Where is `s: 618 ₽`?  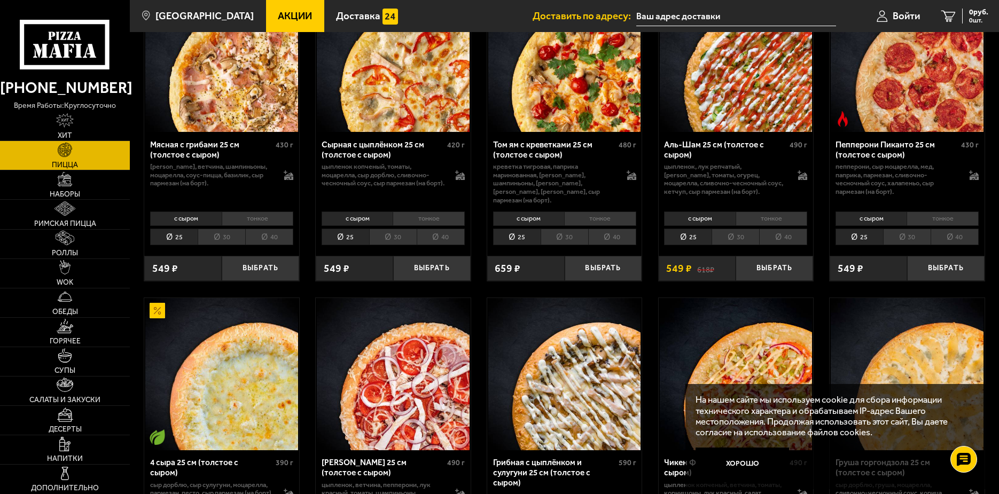 s: 618 ₽ is located at coordinates (706, 268).